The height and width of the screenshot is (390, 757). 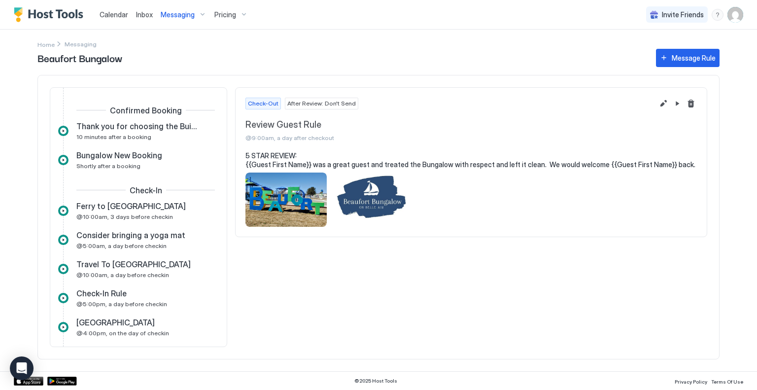 I want to click on button: Message Rule, so click(x=687, y=58).